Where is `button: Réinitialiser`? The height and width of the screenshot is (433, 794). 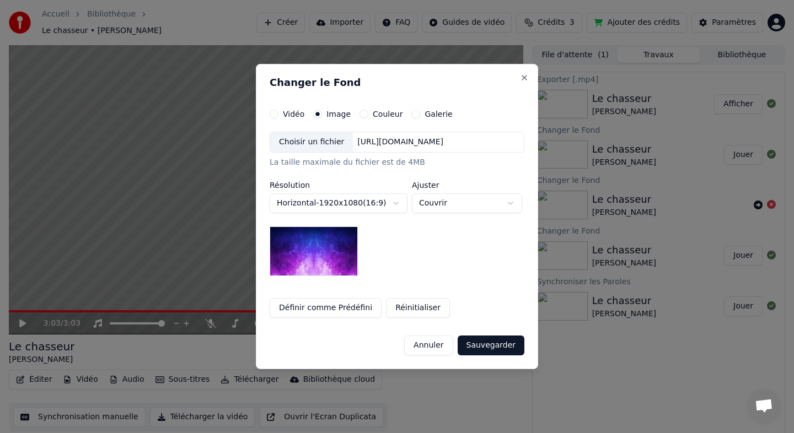 button: Réinitialiser is located at coordinates (418, 308).